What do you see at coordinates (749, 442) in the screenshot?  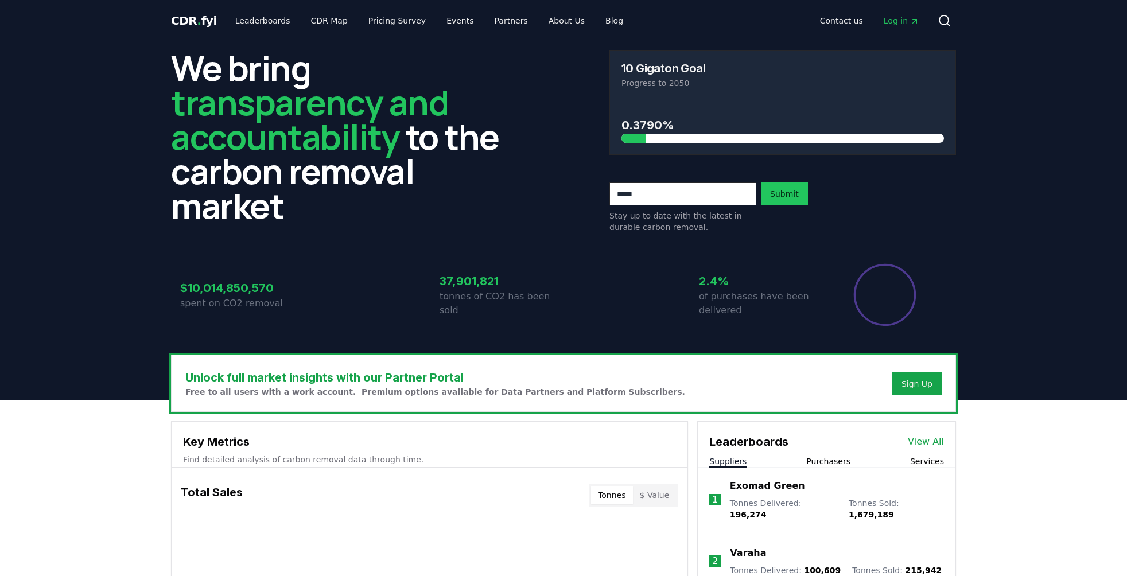 I see `h3: Leaderboards` at bounding box center [749, 442].